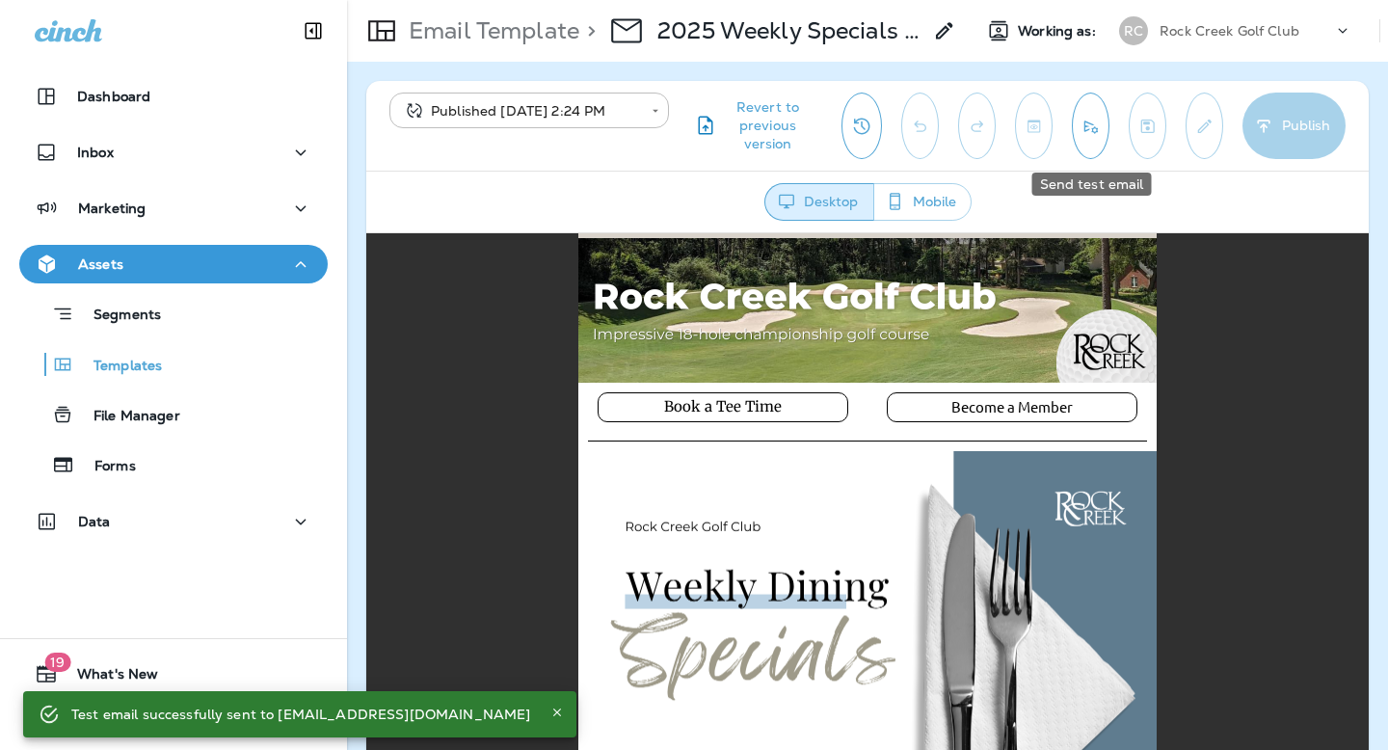 The image size is (1388, 750). What do you see at coordinates (118, 316) in the screenshot?
I see `p: Segments` at bounding box center [118, 316].